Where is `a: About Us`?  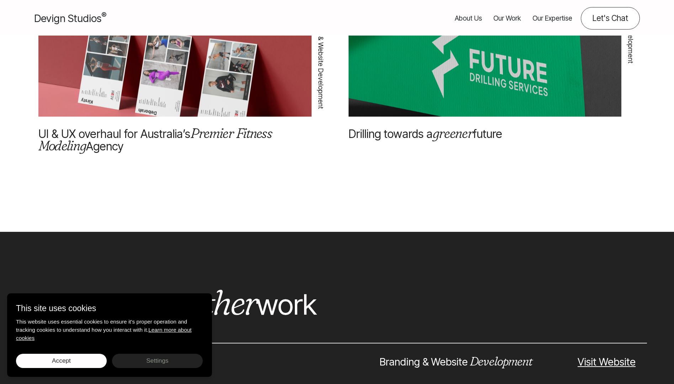
a: About Us is located at coordinates (468, 18).